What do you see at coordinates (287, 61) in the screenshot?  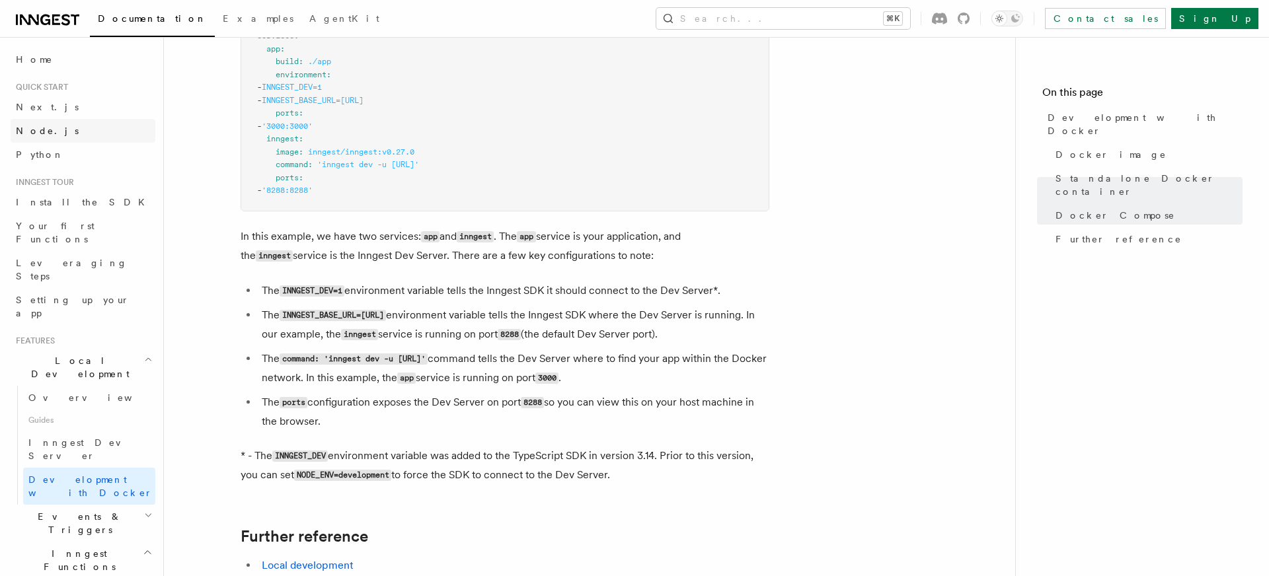 I see `span: build` at bounding box center [287, 61].